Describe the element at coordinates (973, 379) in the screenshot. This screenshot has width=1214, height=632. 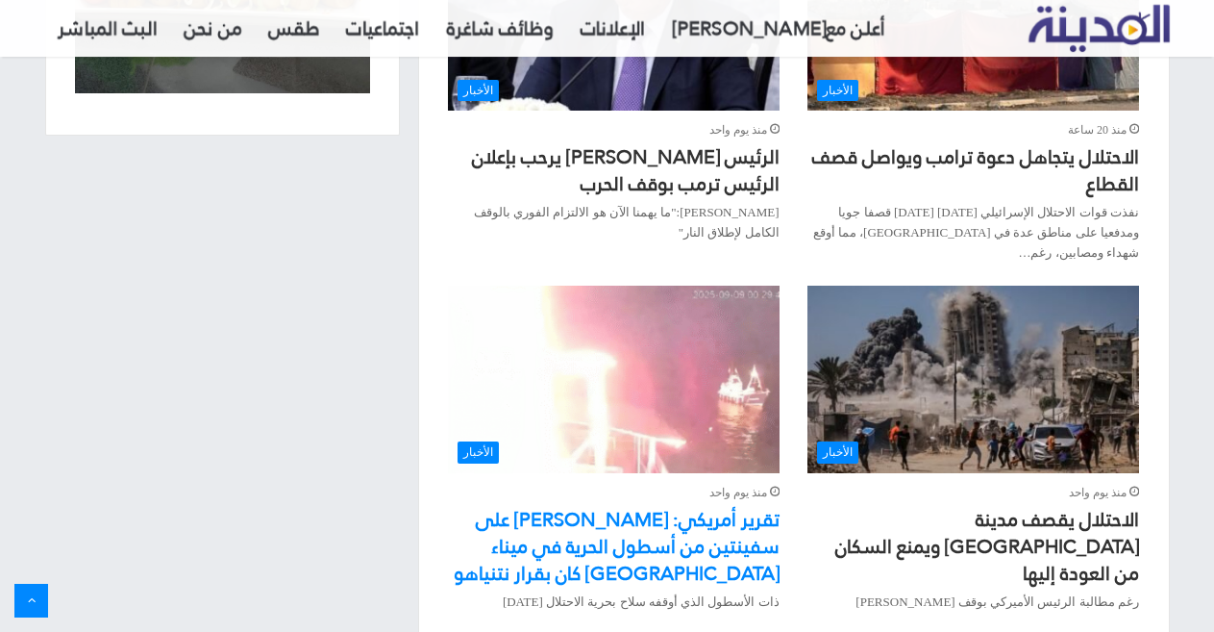
I see `img: صورة الاحتلال يقصف مدينة غزة ويمنع السكان من العودة إليها` at that location.